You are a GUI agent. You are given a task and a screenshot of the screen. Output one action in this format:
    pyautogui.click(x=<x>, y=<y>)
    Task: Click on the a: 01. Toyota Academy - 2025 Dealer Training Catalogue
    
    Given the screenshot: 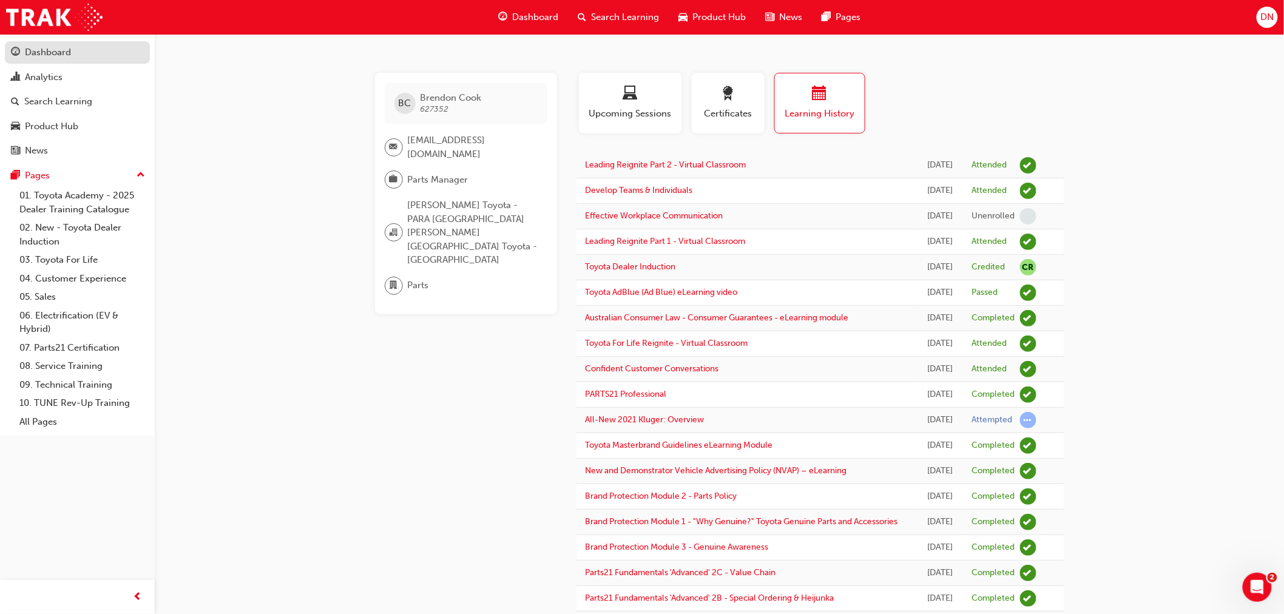 What is the action you would take?
    pyautogui.click(x=82, y=202)
    